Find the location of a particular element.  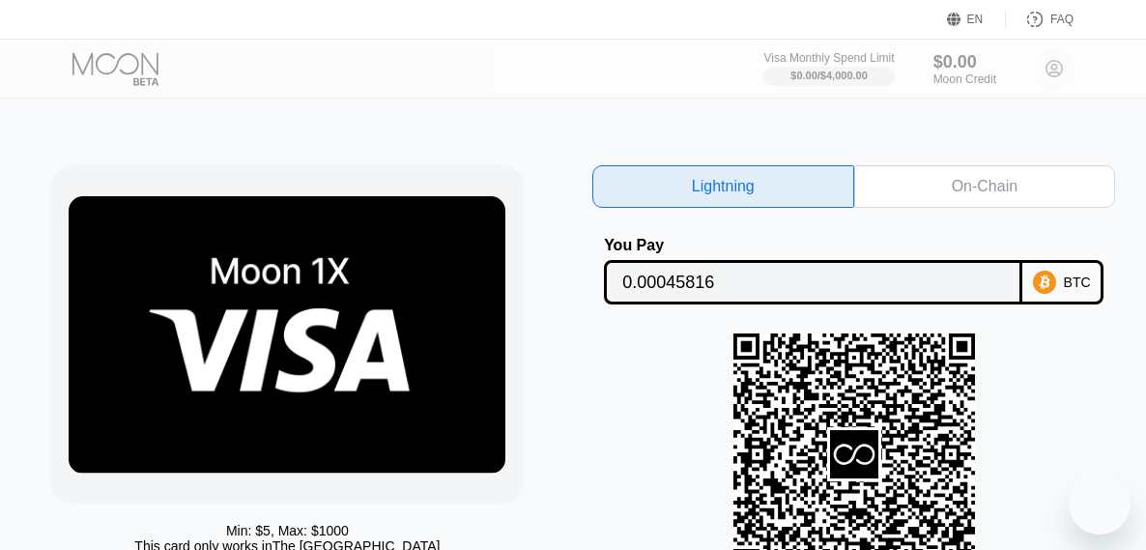

div: You PayBTC is located at coordinates (853, 271).